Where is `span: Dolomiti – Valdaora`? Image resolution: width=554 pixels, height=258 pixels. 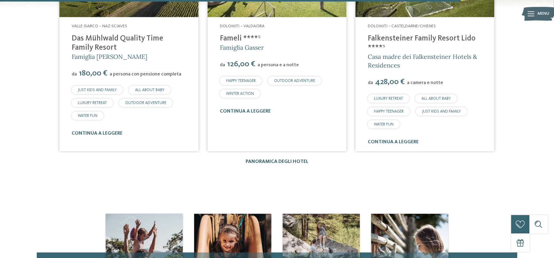 span: Dolomiti – Valdaora is located at coordinates (242, 26).